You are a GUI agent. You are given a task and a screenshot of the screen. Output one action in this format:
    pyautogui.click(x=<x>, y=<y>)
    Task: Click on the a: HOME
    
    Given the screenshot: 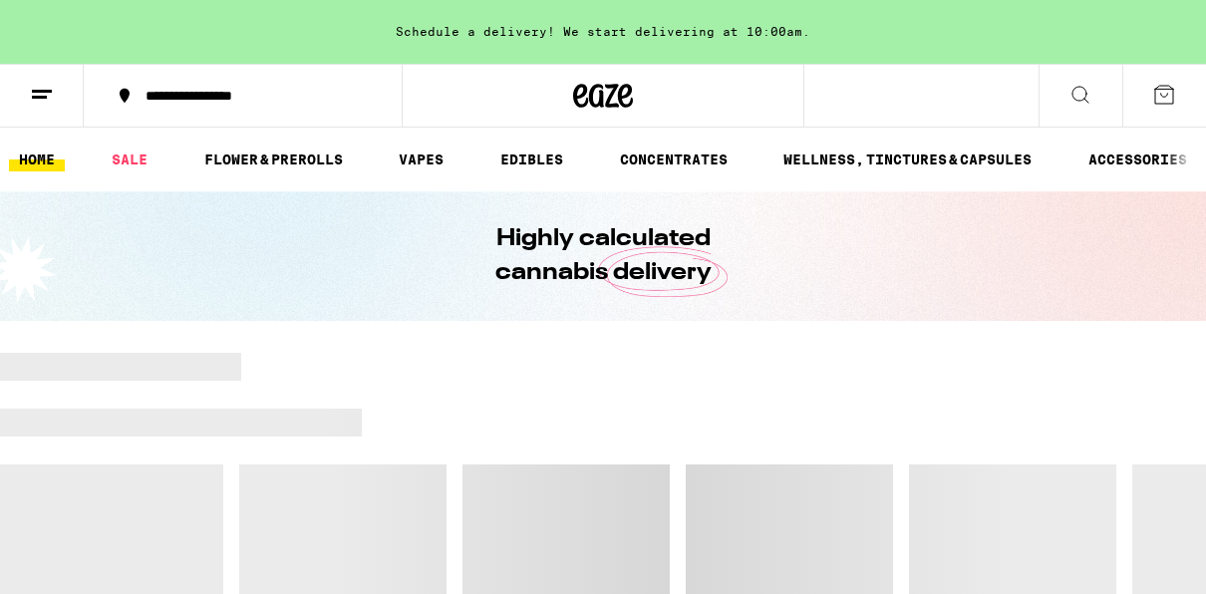 What is the action you would take?
    pyautogui.click(x=37, y=159)
    